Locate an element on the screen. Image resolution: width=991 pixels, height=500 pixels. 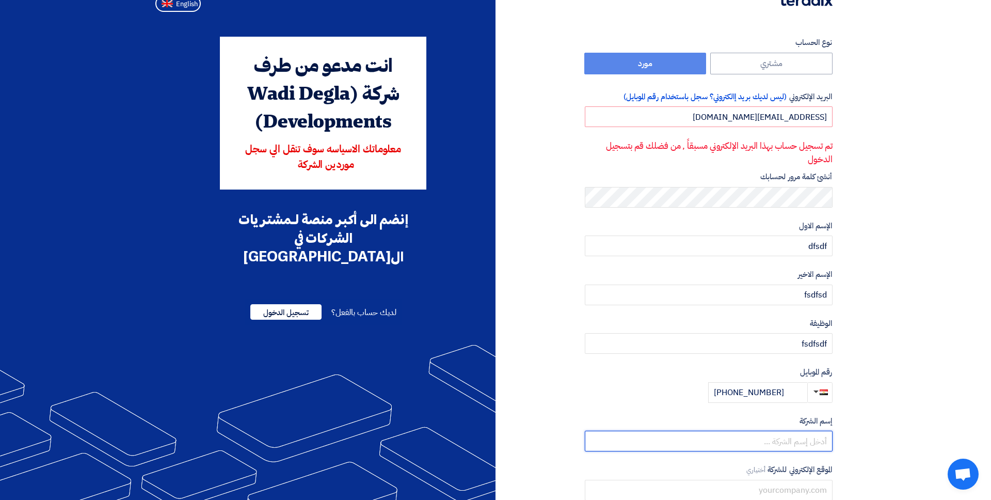
label: مورد is located at coordinates (645, 63).